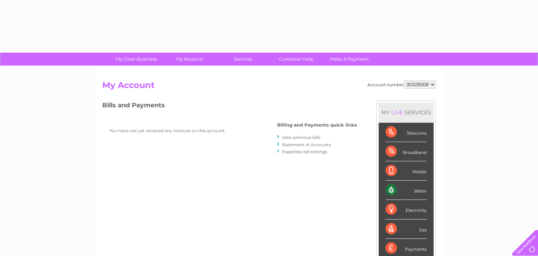 The width and height of the screenshot is (538, 256). What do you see at coordinates (402, 84) in the screenshot?
I see `div: Account number` at bounding box center [402, 84].